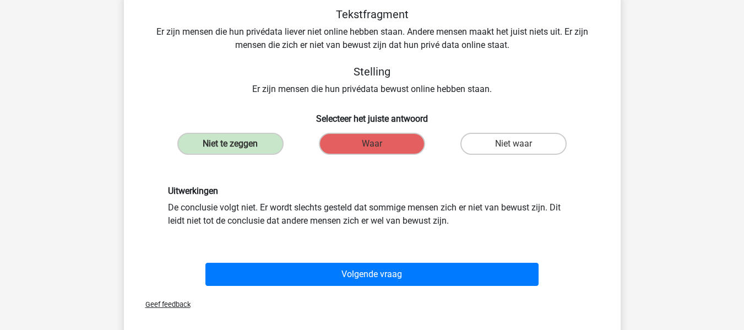 This screenshot has width=744, height=330. Describe the element at coordinates (372, 206) in the screenshot. I see `div: De conclusie volgt niet. Er wordt slechts gesteld dat sommige mensen zich er niet van bewust zijn...` at that location.